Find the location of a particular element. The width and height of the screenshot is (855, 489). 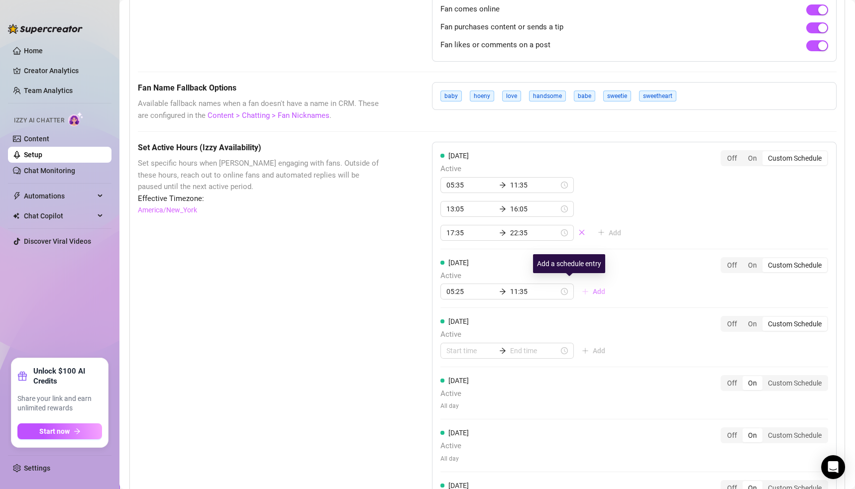

a: Home is located at coordinates (33, 51).